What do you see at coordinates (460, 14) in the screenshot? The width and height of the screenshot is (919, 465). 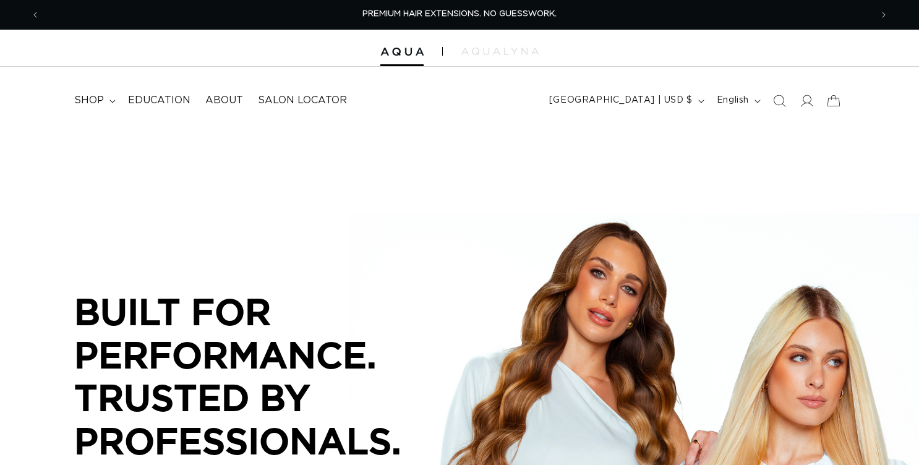 I see `span: PREMIUM HAIR EXTENSIONS. NO GUESSWORK.` at bounding box center [460, 14].